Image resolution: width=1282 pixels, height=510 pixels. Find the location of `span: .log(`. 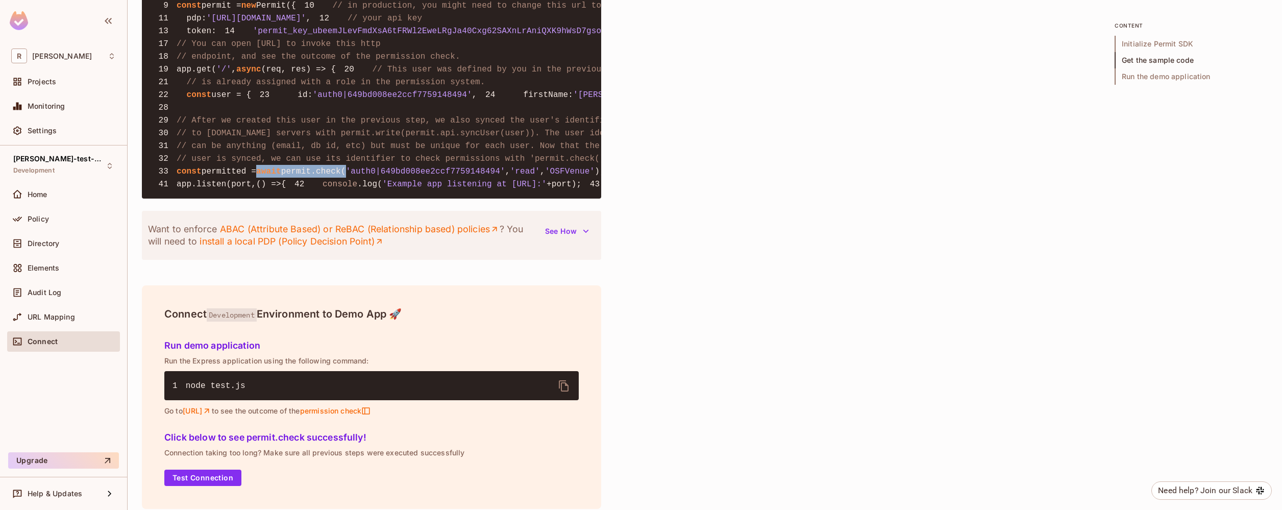

span: .log( is located at coordinates (369, 184).